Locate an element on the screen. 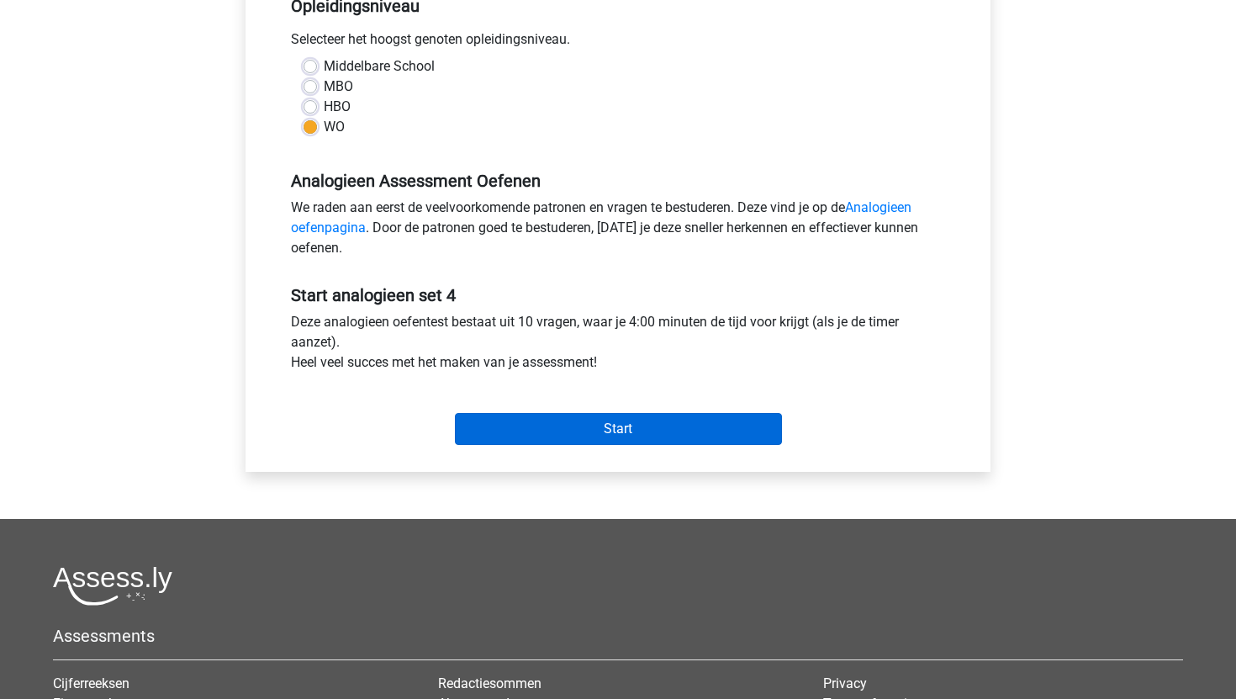 The width and height of the screenshot is (1236, 699). label: WO is located at coordinates (334, 127).